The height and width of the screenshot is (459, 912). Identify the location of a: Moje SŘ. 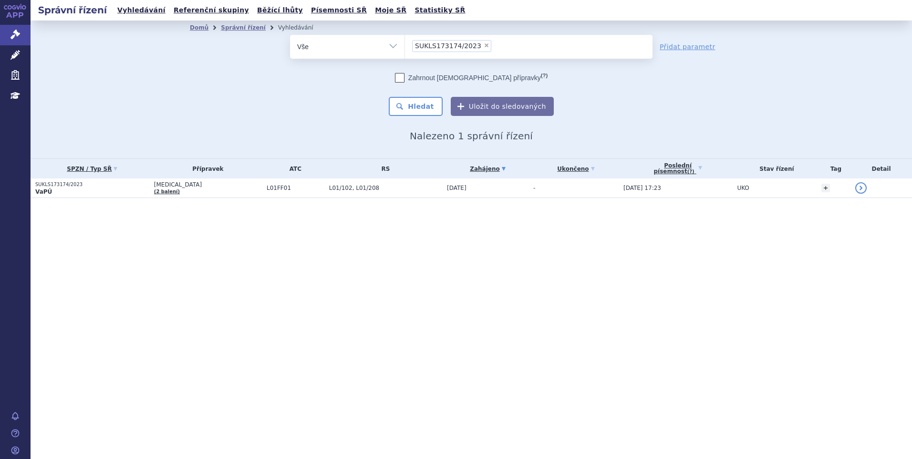
(391, 10).